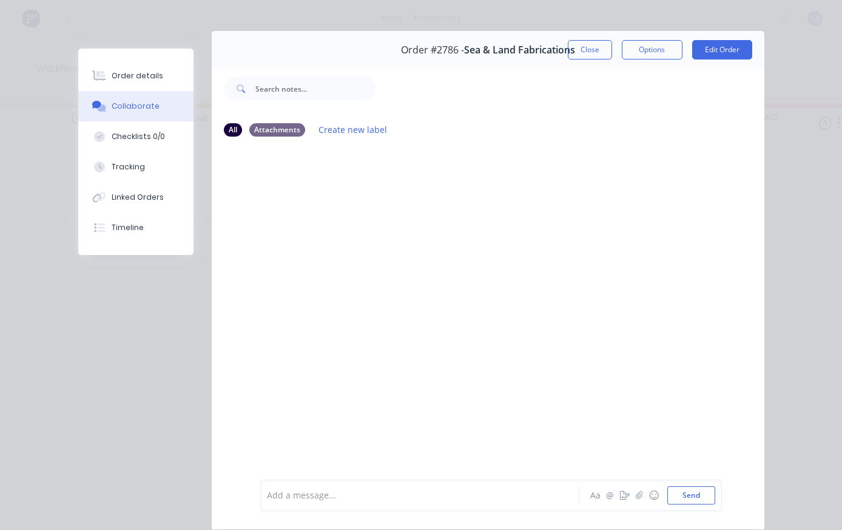  Describe the element at coordinates (722, 50) in the screenshot. I see `button: Edit Order` at that location.